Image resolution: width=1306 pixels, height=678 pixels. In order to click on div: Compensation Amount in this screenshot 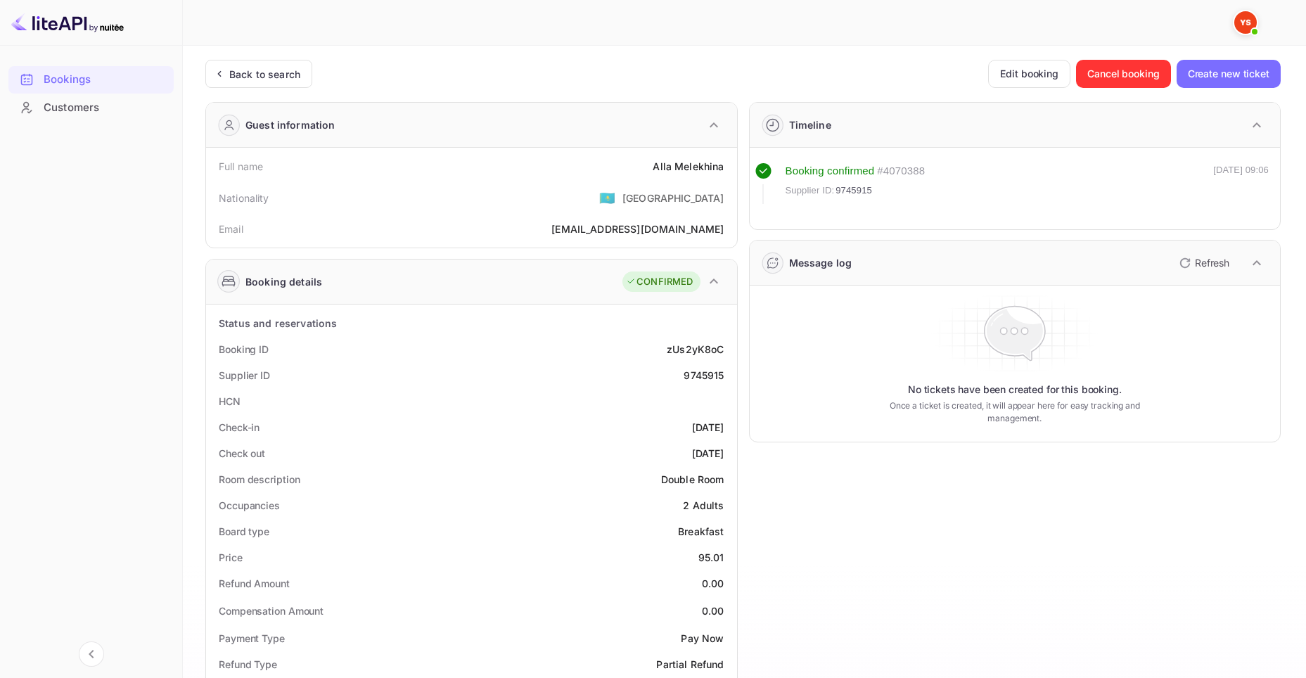, I will do `click(271, 610)`.